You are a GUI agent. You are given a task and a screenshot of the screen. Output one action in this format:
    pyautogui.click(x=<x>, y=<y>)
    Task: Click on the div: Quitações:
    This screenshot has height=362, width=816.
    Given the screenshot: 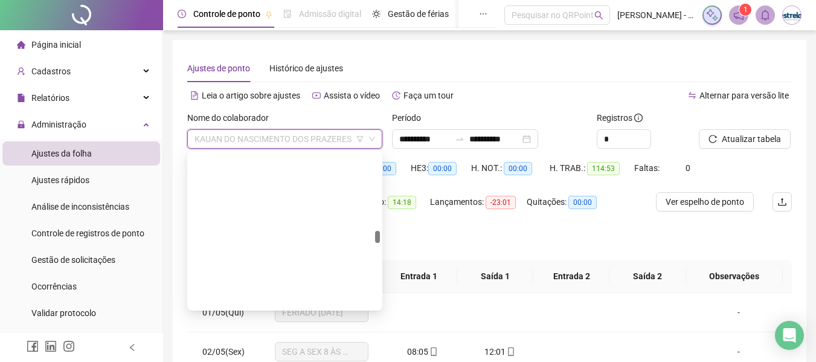 What is the action you would take?
    pyautogui.click(x=569, y=202)
    